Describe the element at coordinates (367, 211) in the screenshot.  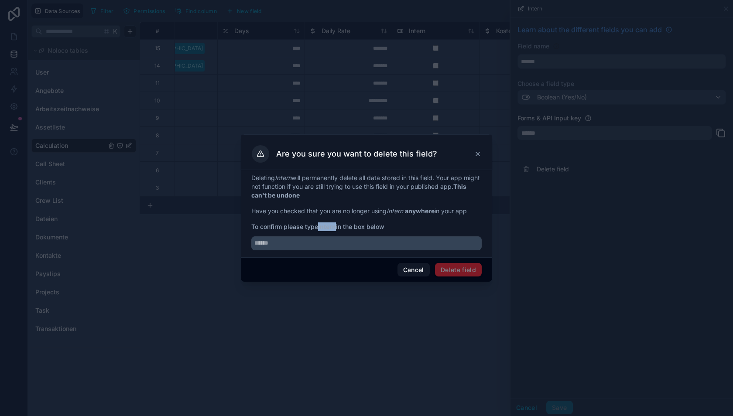
I see `p: Have you checked that you are no longer using in your app` at that location.